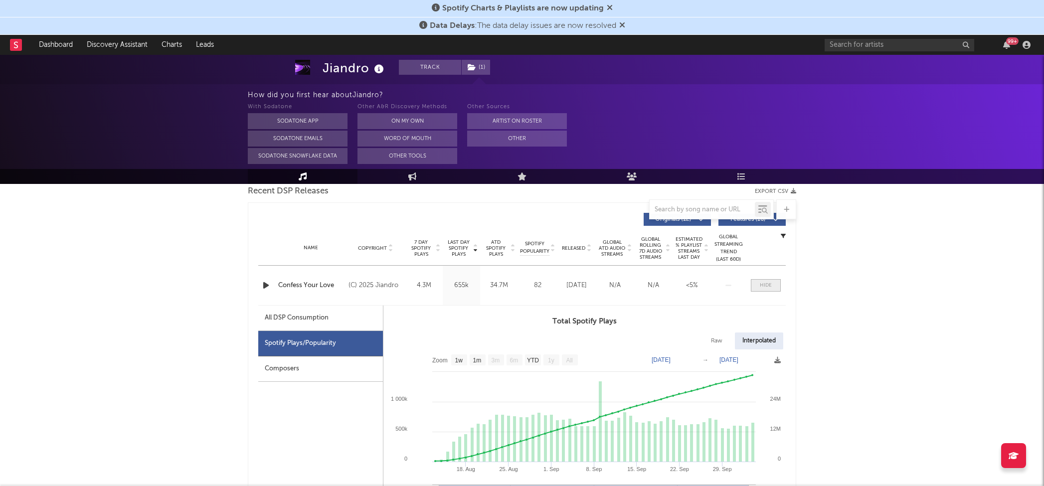 Image resolution: width=1044 pixels, height=486 pixels. I want to click on text: 24M, so click(775, 399).